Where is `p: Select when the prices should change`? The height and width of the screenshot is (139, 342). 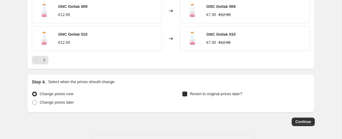
p: Select when the prices should change is located at coordinates (81, 82).